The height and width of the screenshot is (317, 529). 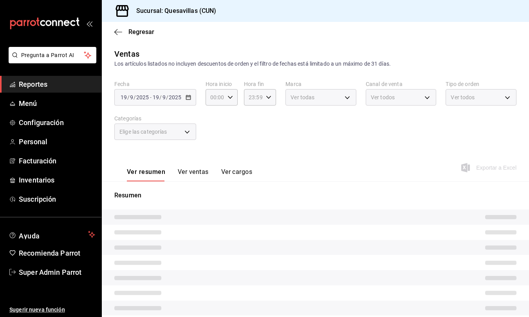 I want to click on span: Sugerir nueva función, so click(x=52, y=310).